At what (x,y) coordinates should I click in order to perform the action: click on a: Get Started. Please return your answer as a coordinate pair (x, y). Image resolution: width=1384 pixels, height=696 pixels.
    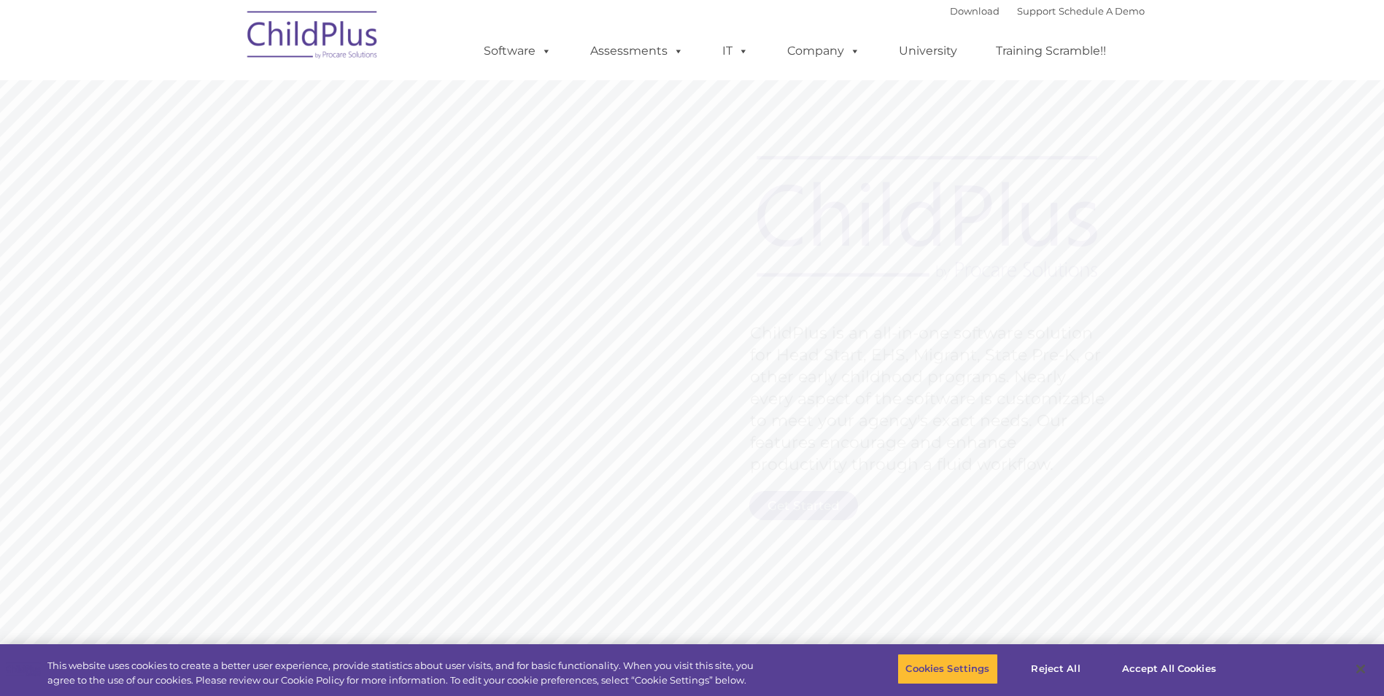
    Looking at the image, I should click on (803, 505).